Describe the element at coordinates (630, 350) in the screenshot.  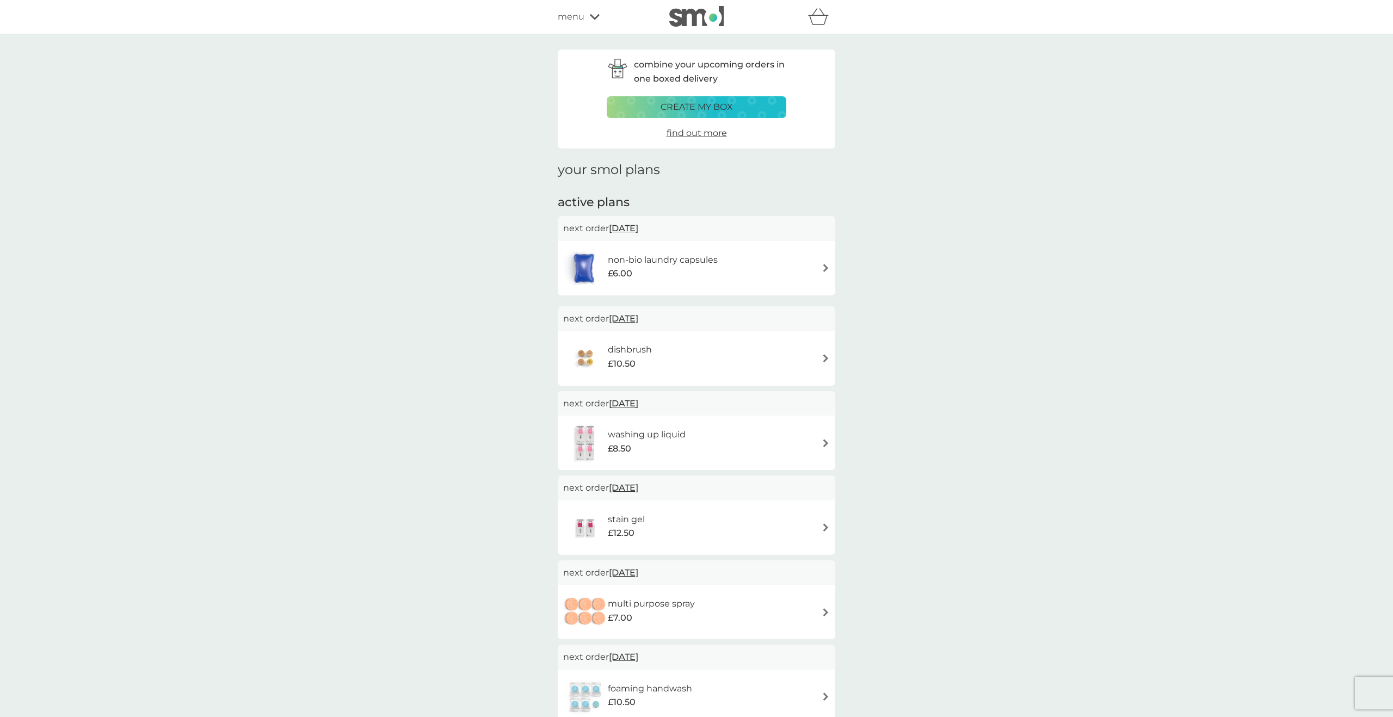
I see `h6: dishbrush` at that location.